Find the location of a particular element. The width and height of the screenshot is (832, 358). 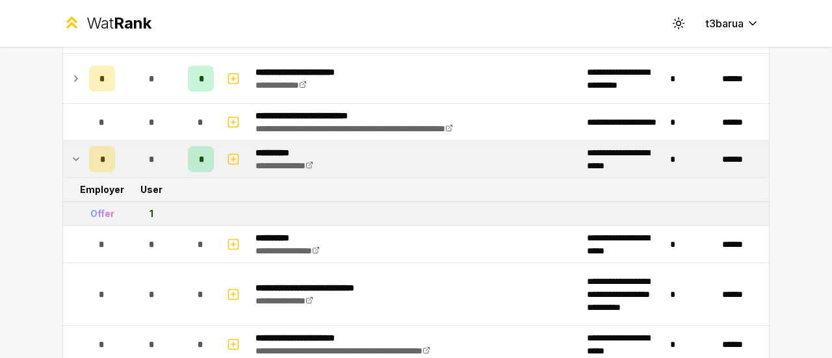

button: t3barua is located at coordinates (732, 23).